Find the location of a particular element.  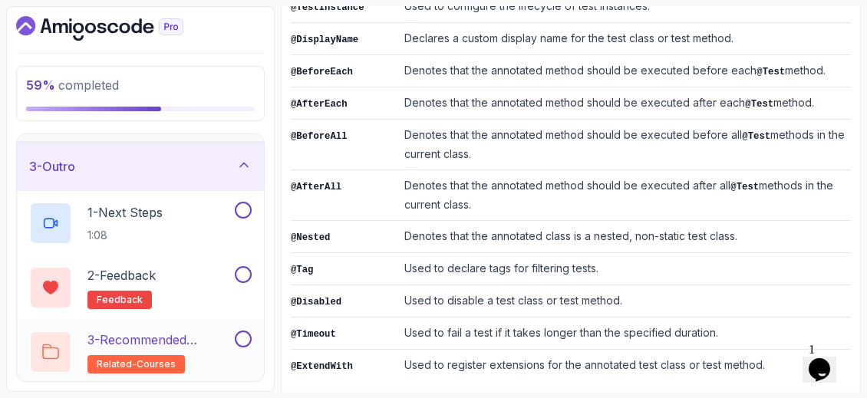

h3: 3 - Outro is located at coordinates (52, 166).